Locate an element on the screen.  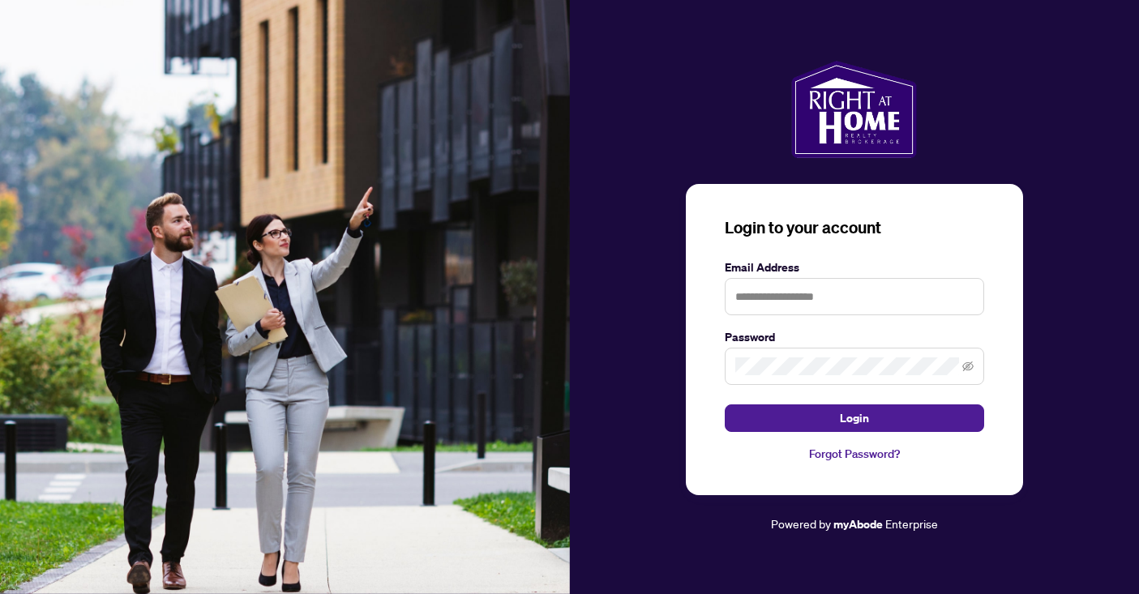
img: ma-logo is located at coordinates (854, 109).